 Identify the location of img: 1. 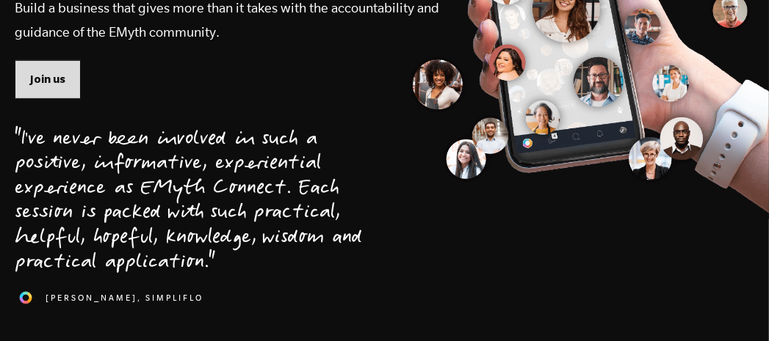
(26, 298).